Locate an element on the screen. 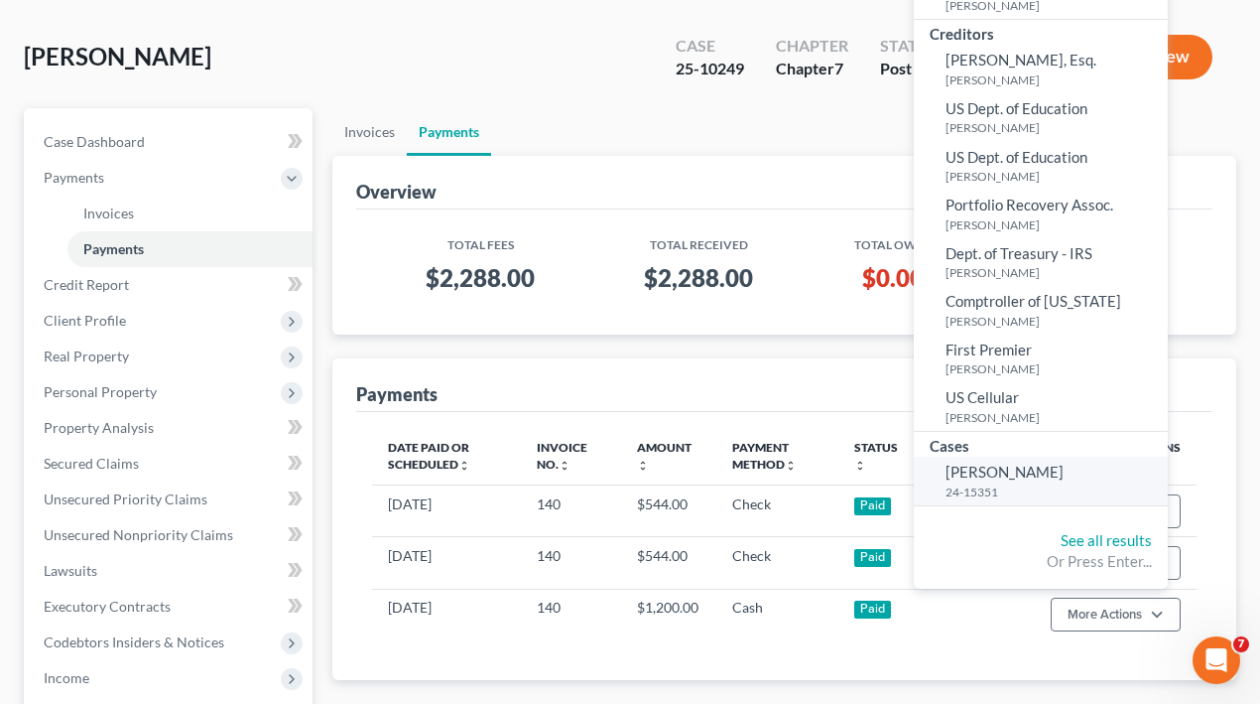  a: Statusunfold_more is located at coordinates (876, 456).